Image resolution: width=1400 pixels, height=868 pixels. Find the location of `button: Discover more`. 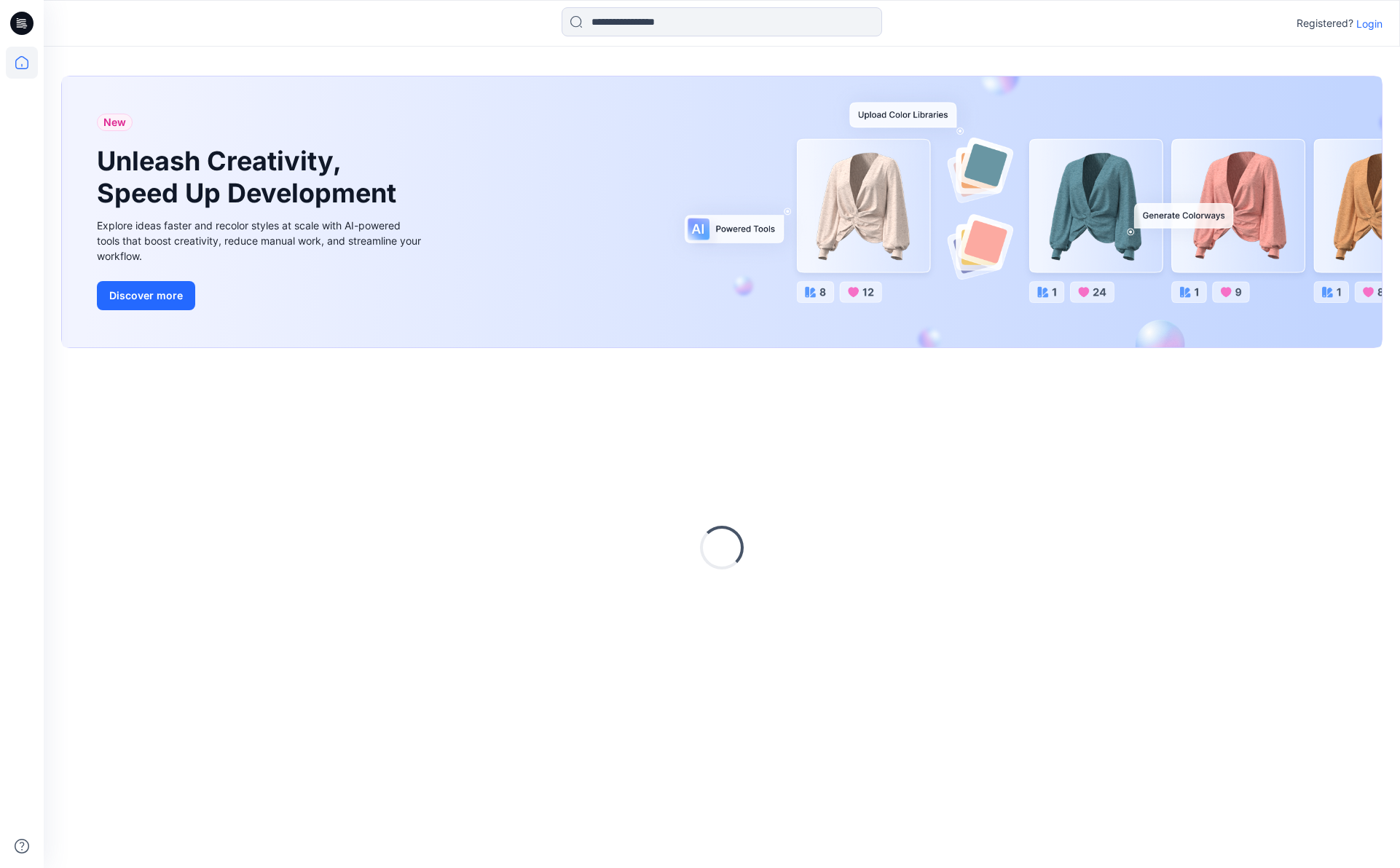

button: Discover more is located at coordinates (145, 295).